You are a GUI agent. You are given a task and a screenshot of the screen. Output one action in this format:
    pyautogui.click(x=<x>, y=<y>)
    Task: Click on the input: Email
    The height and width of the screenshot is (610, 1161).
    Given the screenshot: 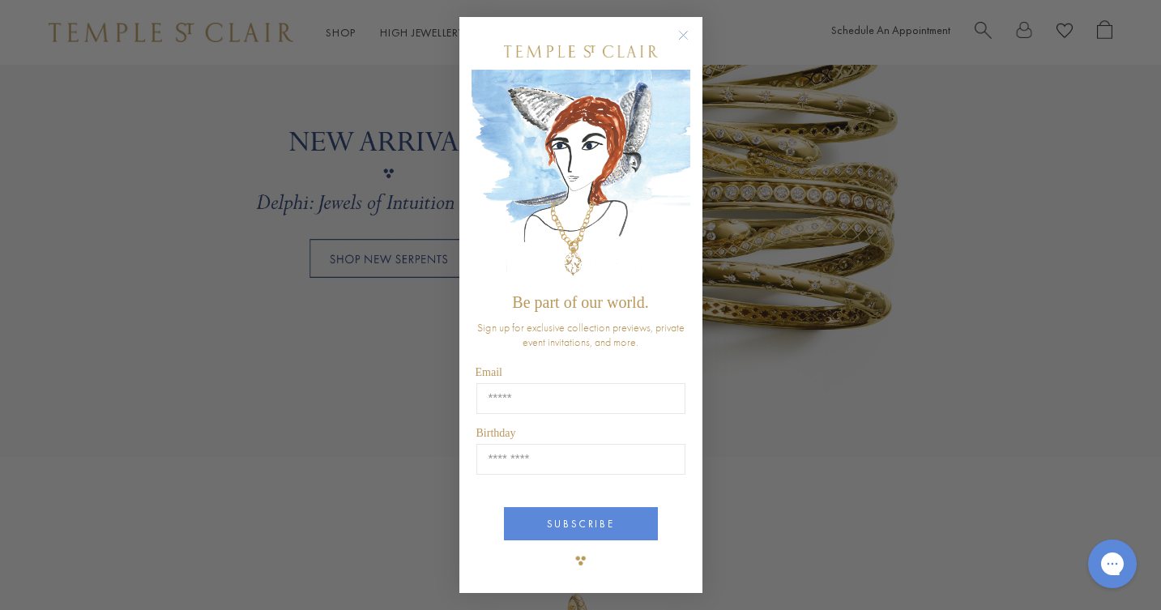 What is the action you would take?
    pyautogui.click(x=581, y=399)
    